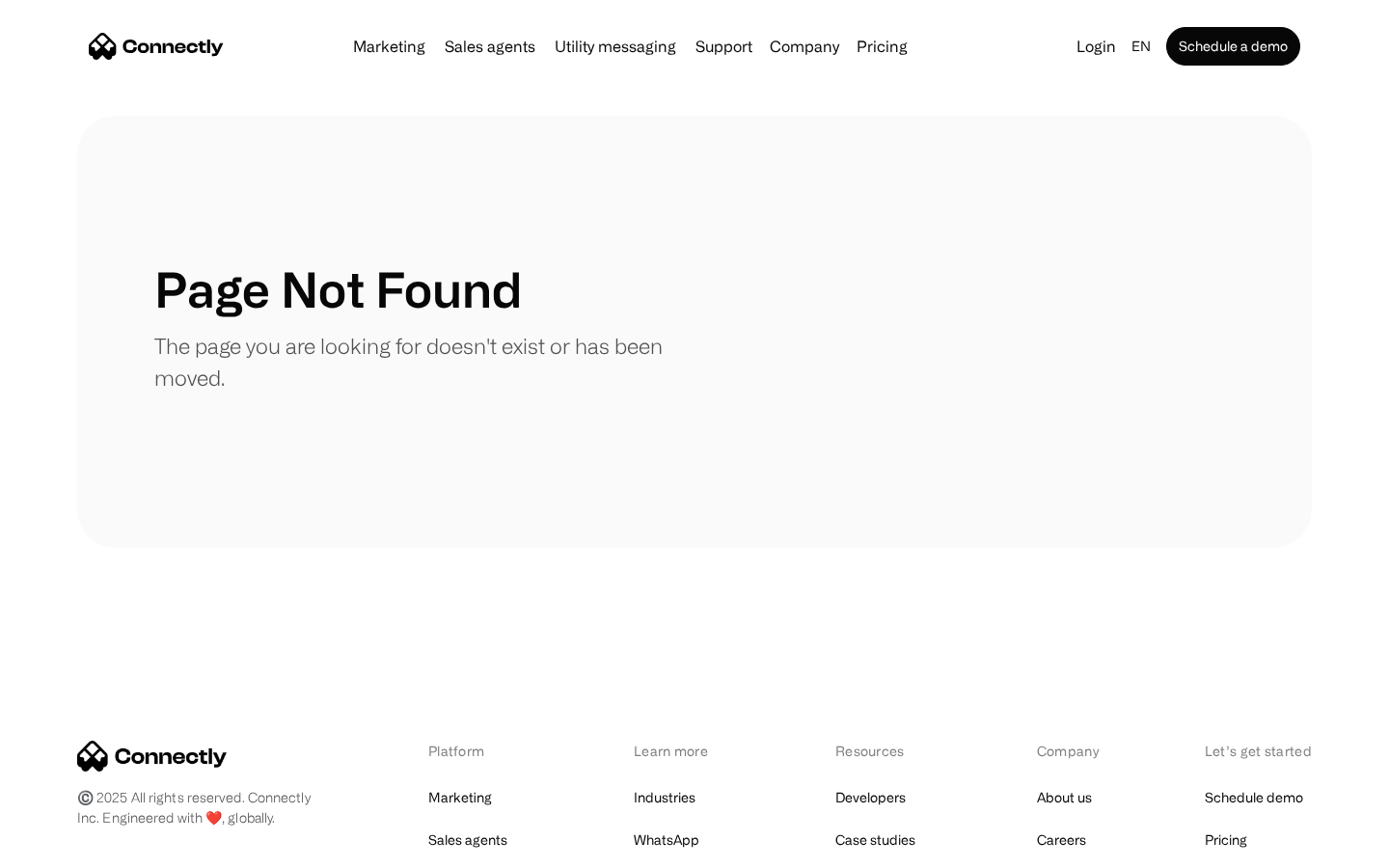 The width and height of the screenshot is (1389, 868). Describe the element at coordinates (424, 361) in the screenshot. I see `p: The page you are looking for doesn't exist or has been moved.` at that location.